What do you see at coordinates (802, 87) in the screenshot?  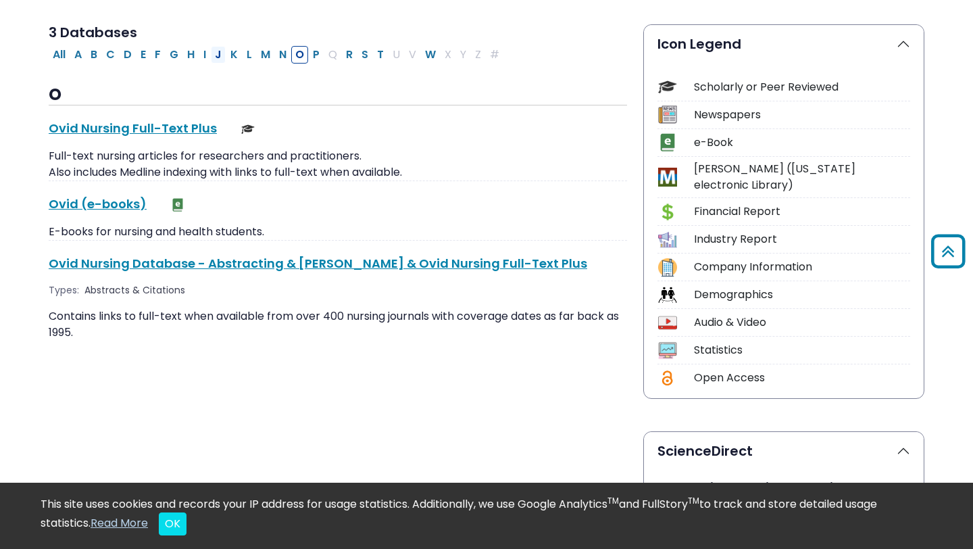 I see `div: Scholarly or Peer Reviewed` at bounding box center [802, 87].